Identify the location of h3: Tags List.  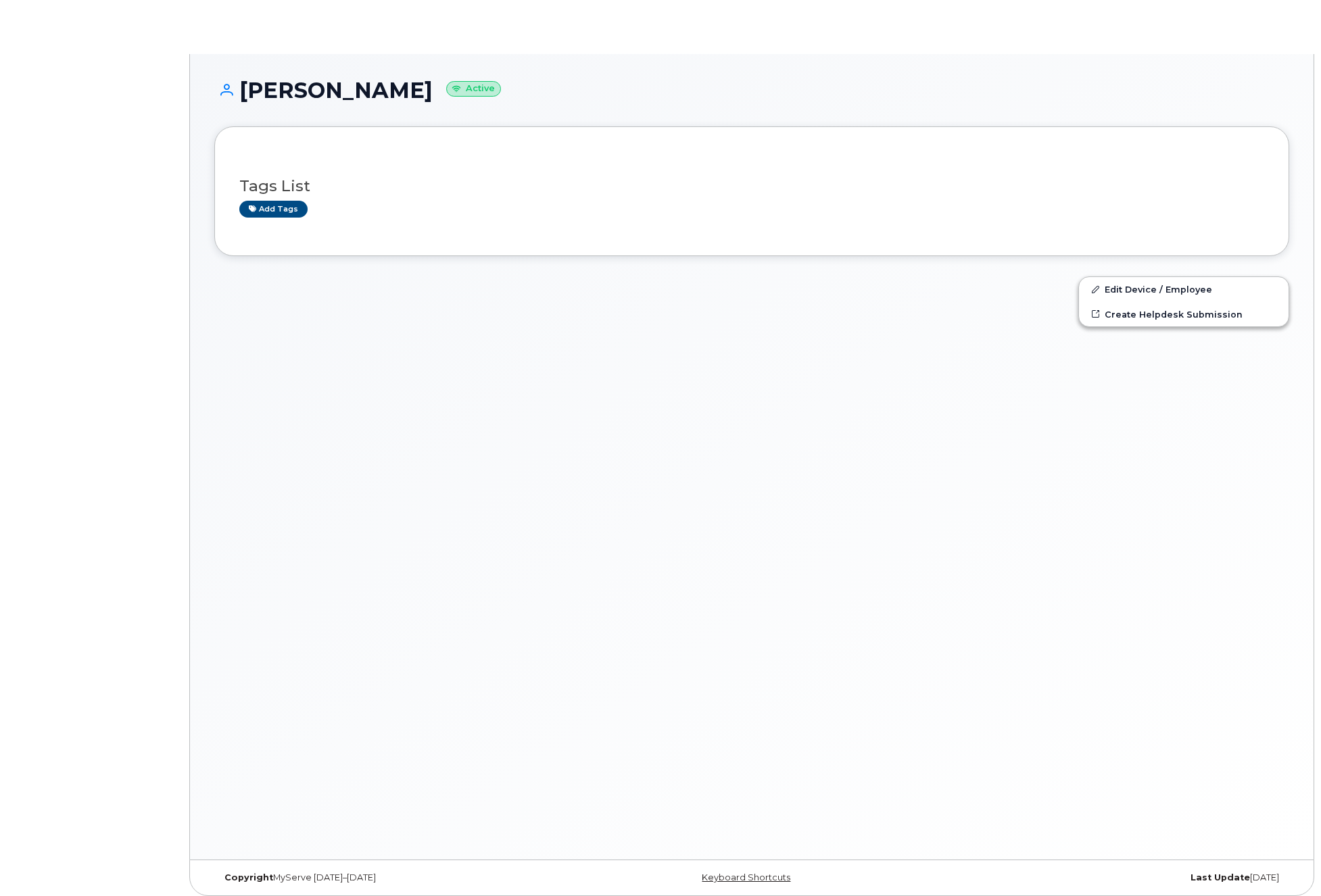
(752, 185).